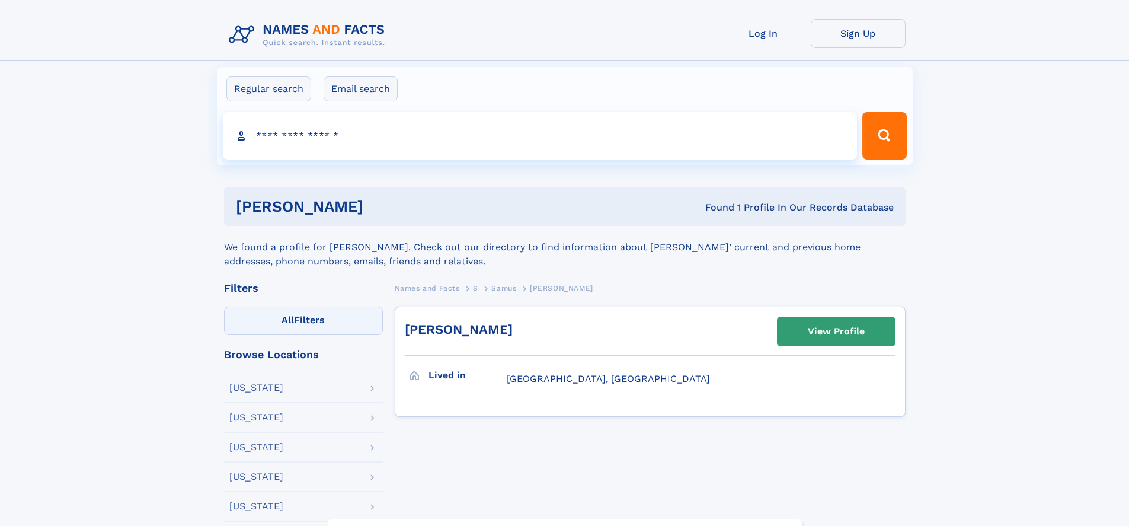 The height and width of the screenshot is (526, 1129). I want to click on div: View Profile, so click(836, 331).